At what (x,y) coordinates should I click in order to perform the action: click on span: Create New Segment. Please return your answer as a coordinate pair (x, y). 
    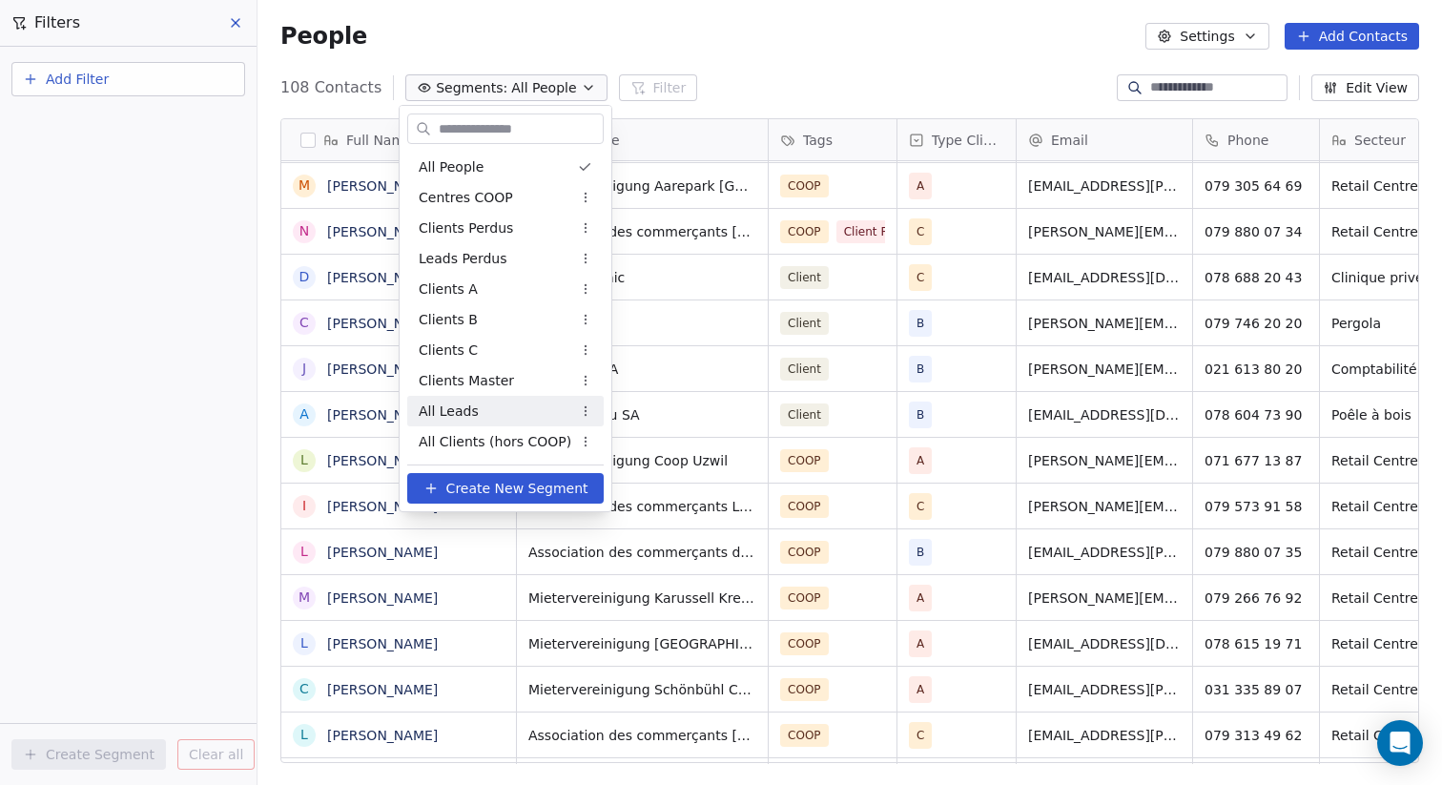
    Looking at the image, I should click on (517, 488).